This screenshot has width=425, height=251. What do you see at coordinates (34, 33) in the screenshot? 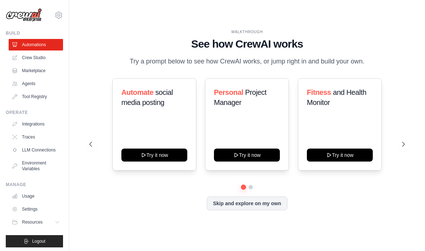
I see `div: Build` at bounding box center [34, 33].